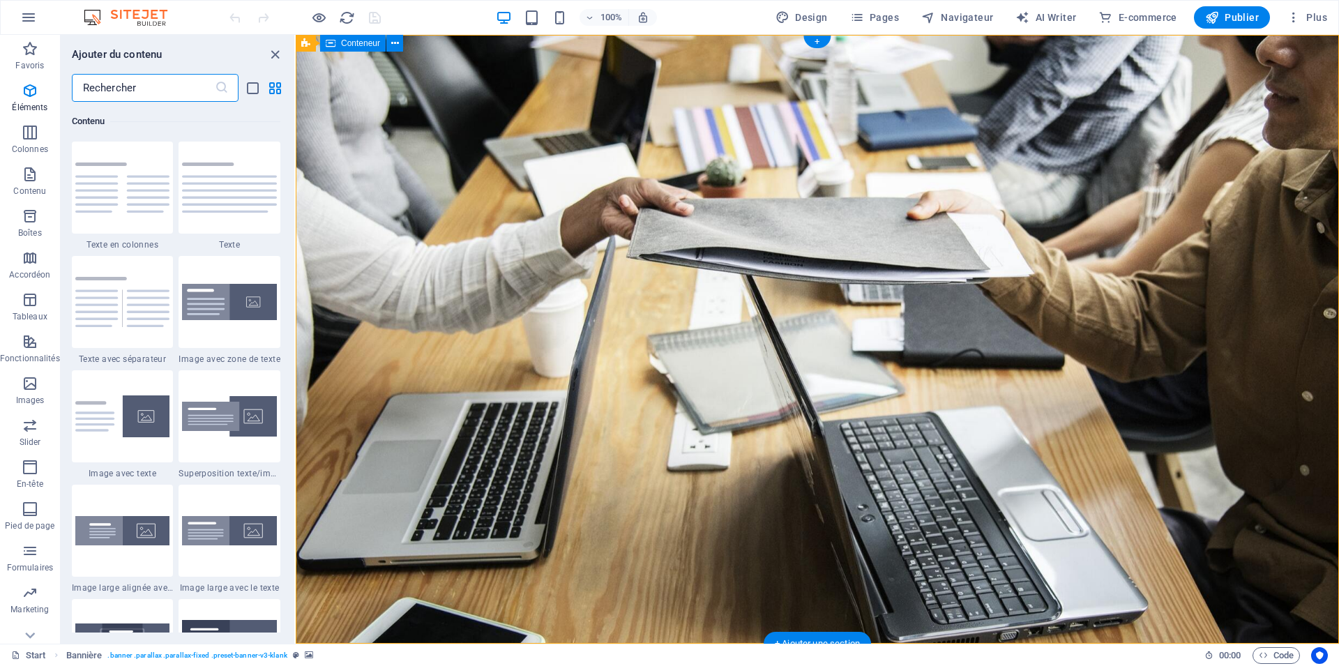  What do you see at coordinates (1223, 656) in the screenshot?
I see `h6: Durée de la session` at bounding box center [1223, 656].